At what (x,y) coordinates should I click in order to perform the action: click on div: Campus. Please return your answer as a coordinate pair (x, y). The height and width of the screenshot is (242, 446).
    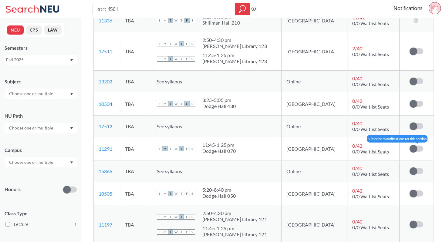
    Looking at the image, I should click on (41, 150).